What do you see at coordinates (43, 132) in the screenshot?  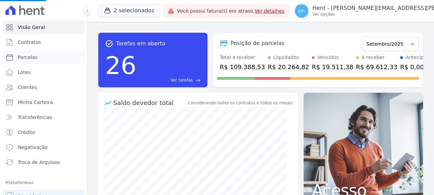 I see `a: Crédito` at bounding box center [43, 132].